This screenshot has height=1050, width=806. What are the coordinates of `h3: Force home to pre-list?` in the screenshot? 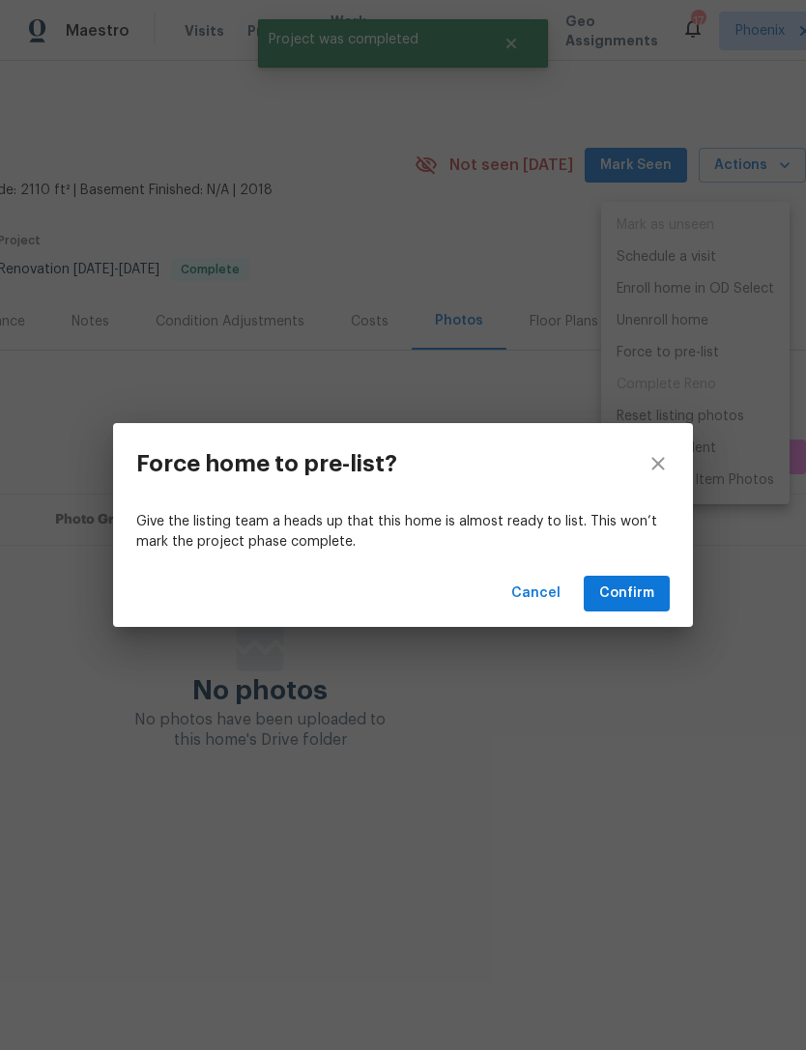 It's located at (267, 464).